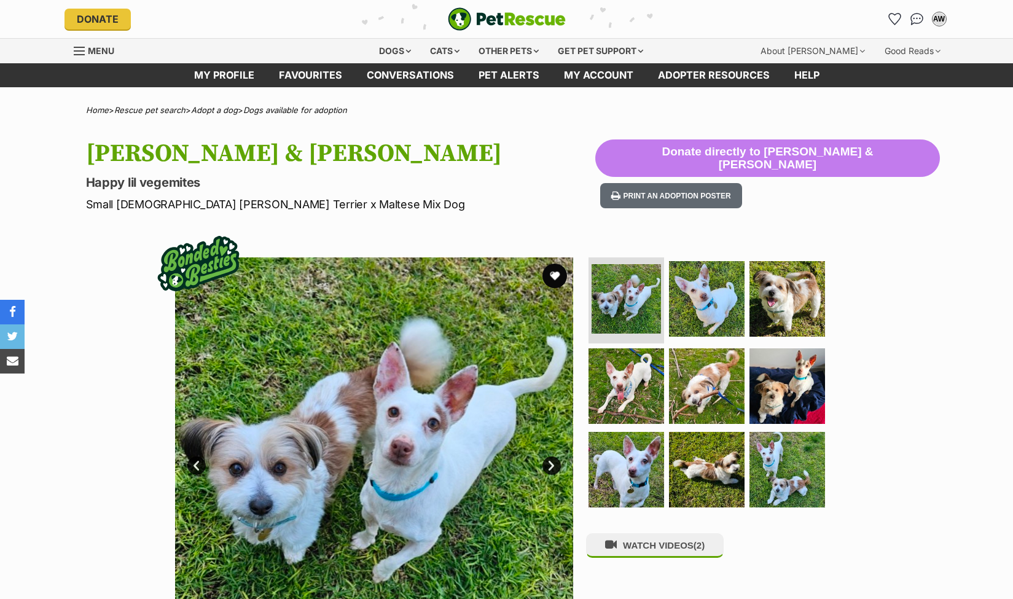 Image resolution: width=1013 pixels, height=599 pixels. Describe the element at coordinates (917, 19) in the screenshot. I see `a: Conversations` at that location.